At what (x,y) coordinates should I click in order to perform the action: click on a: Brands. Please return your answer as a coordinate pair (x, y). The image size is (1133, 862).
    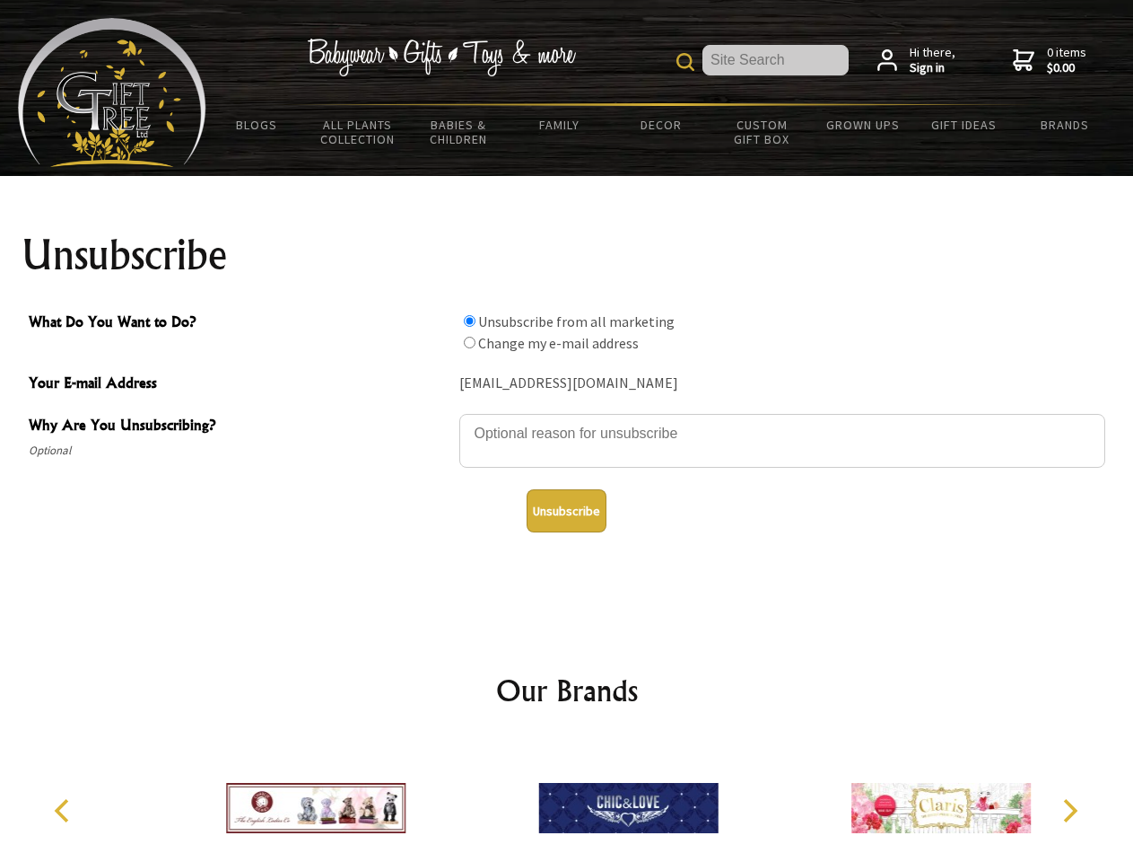
    Looking at the image, I should click on (1065, 125).